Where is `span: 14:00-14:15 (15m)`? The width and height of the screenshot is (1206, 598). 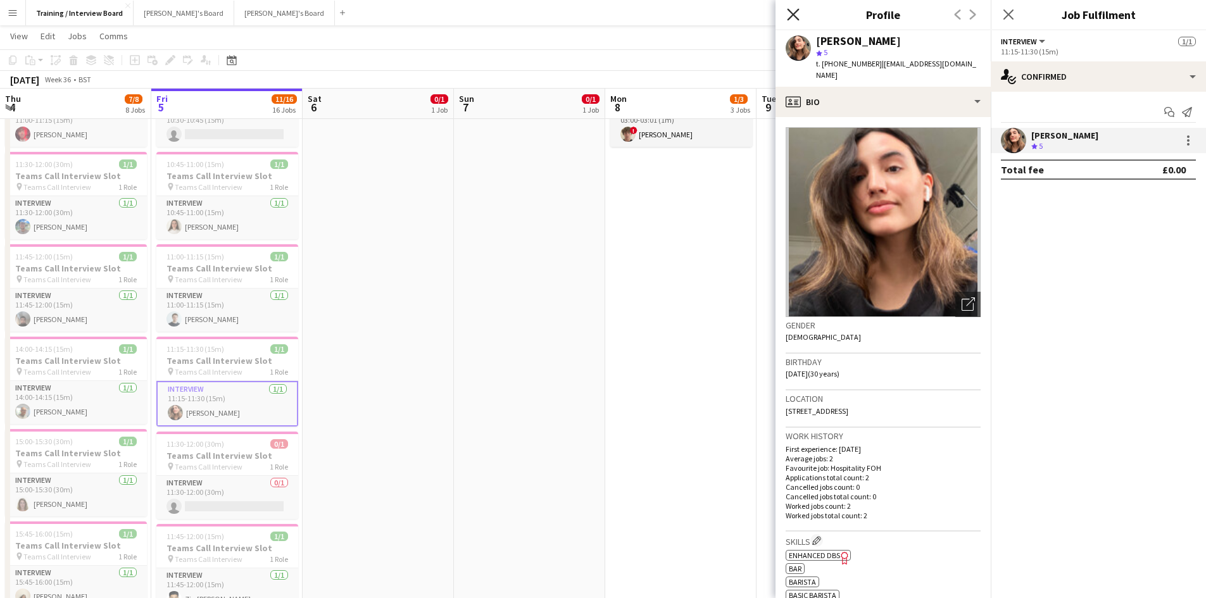
span: 14:00-14:15 (15m) is located at coordinates (44, 349).